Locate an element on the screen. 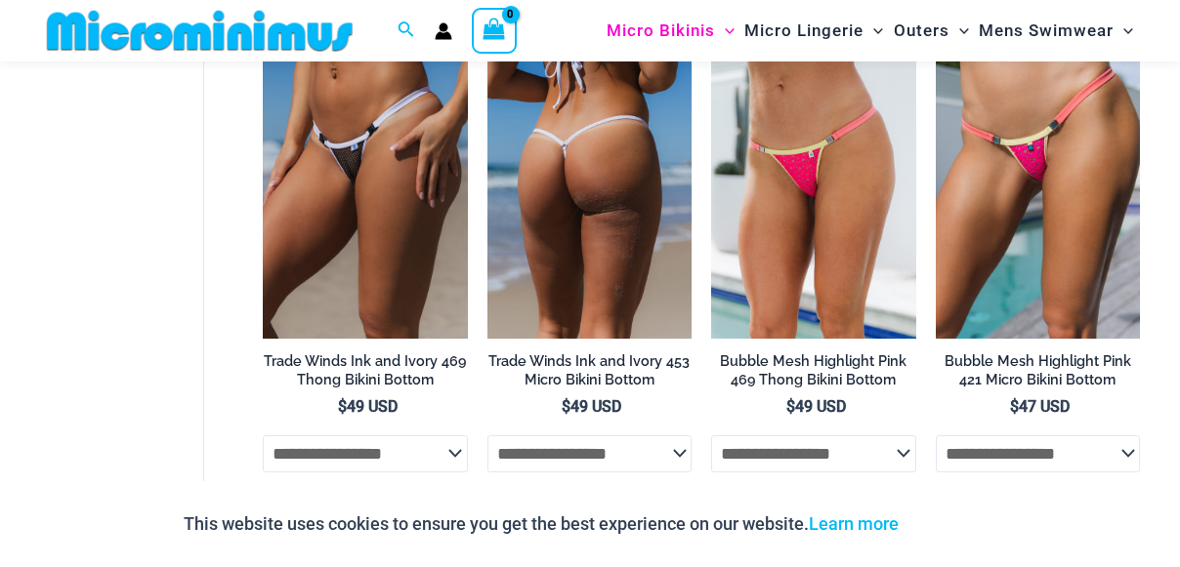  a: Micro LingerieMenu ToggleMenu Toggle is located at coordinates (814, 30).